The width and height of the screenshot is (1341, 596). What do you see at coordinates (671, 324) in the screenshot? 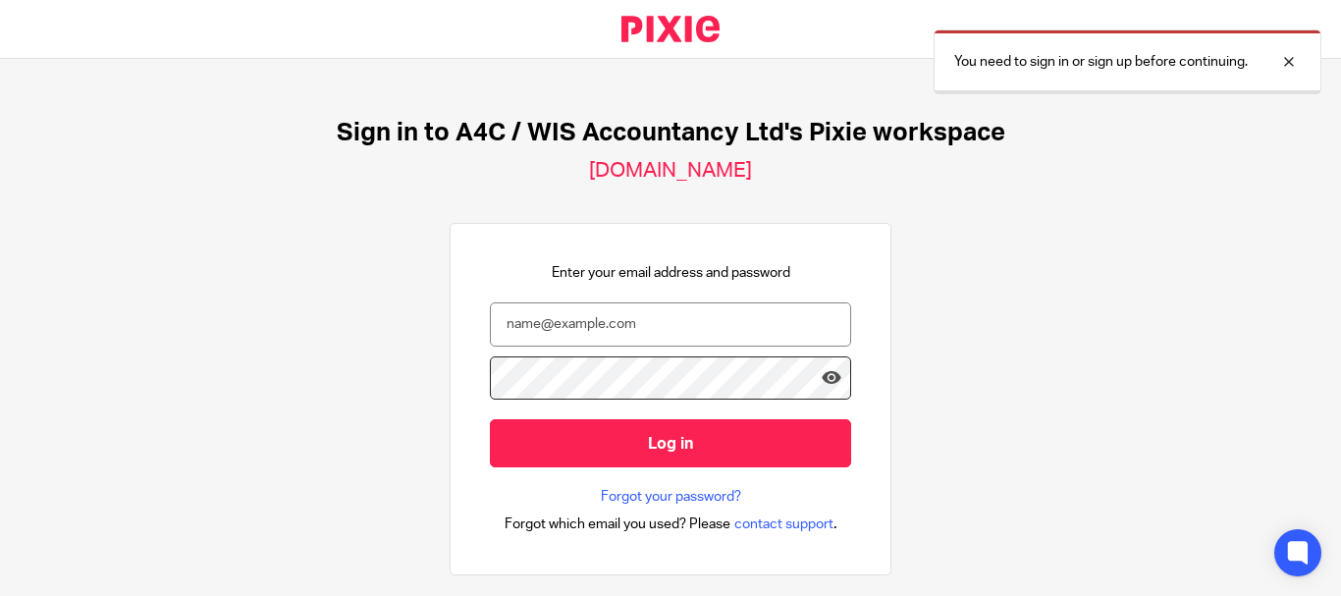
I see `input: name@example.com` at bounding box center [671, 324].